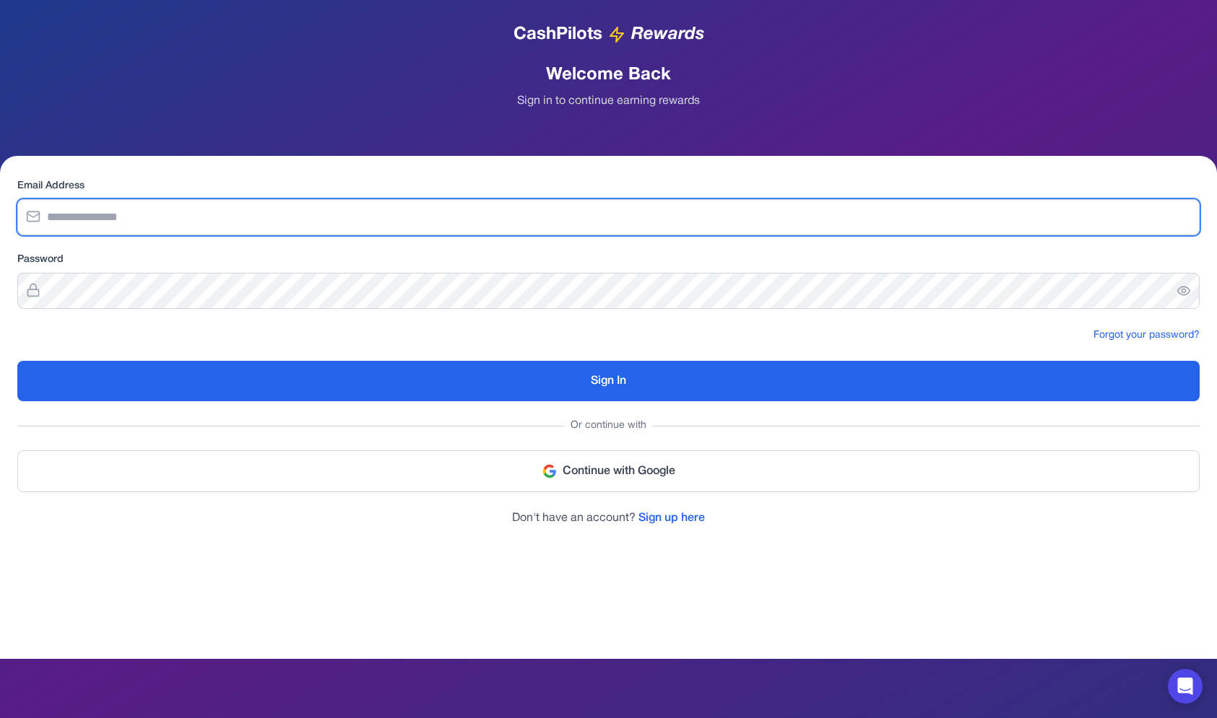  What do you see at coordinates (608, 186) in the screenshot?
I see `label: Email Address` at bounding box center [608, 186].